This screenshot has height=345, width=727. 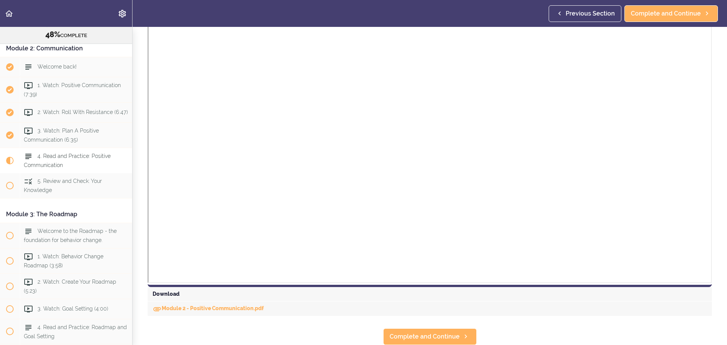 What do you see at coordinates (64, 260) in the screenshot?
I see `span: 1. Watch: Behavior Change Roadmap (3:58)` at bounding box center [64, 260].